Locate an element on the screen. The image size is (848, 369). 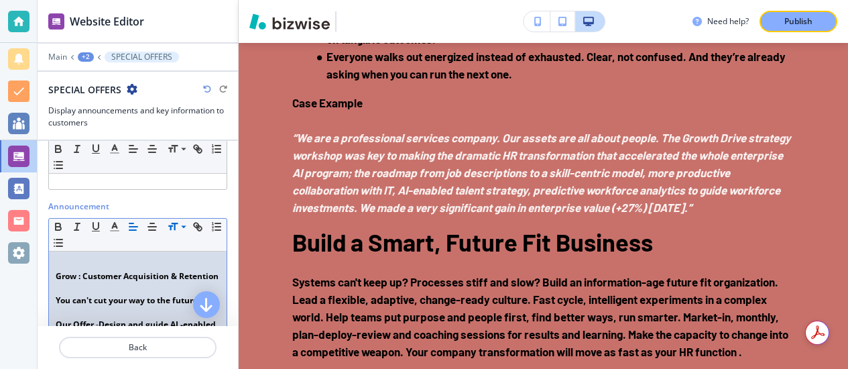
img: Bizwise Logo is located at coordinates (290, 21).